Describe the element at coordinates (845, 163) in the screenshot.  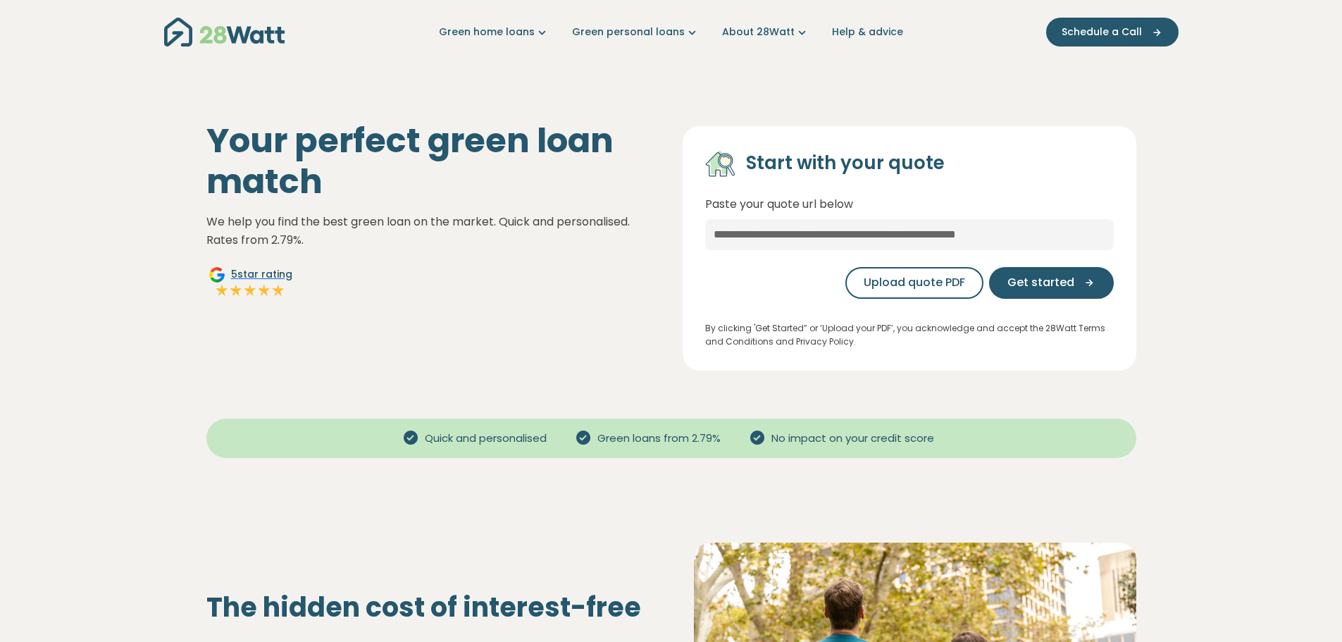
I see `h4: Start with your quote` at that location.